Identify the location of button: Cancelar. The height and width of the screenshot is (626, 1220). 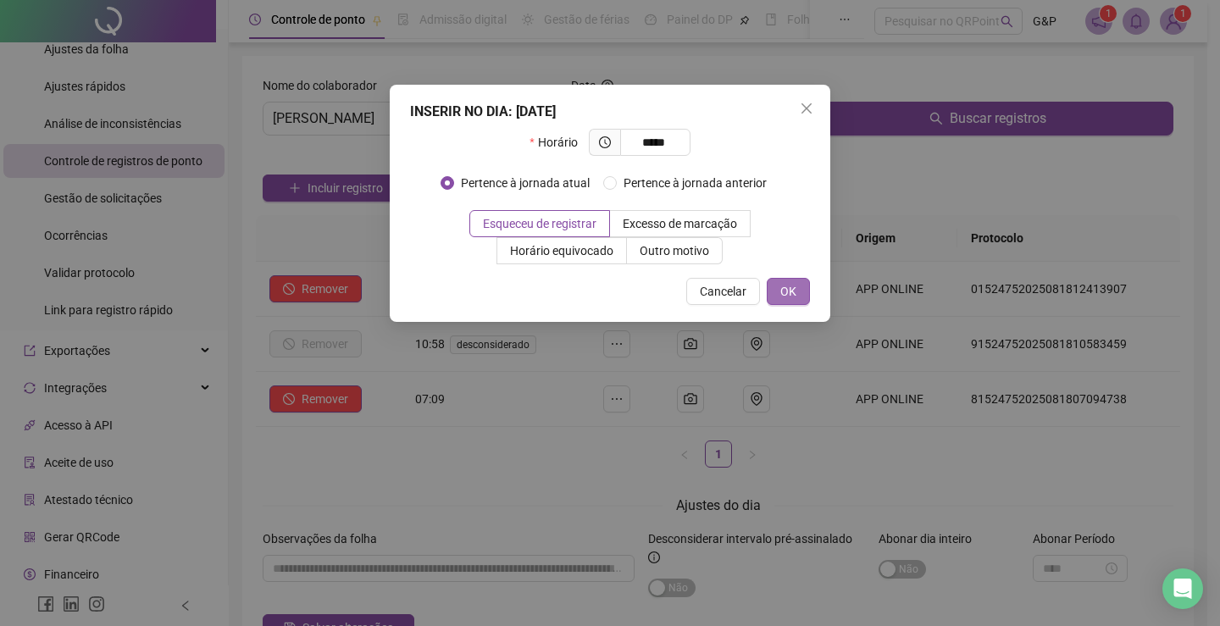
(722, 291).